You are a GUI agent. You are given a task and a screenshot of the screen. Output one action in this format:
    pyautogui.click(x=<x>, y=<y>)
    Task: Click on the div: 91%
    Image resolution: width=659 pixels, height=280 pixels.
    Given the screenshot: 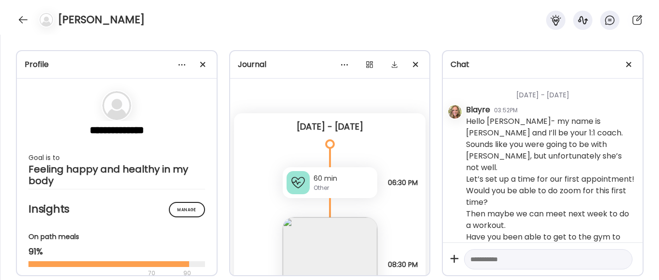 What is the action you would take?
    pyautogui.click(x=117, y=252)
    